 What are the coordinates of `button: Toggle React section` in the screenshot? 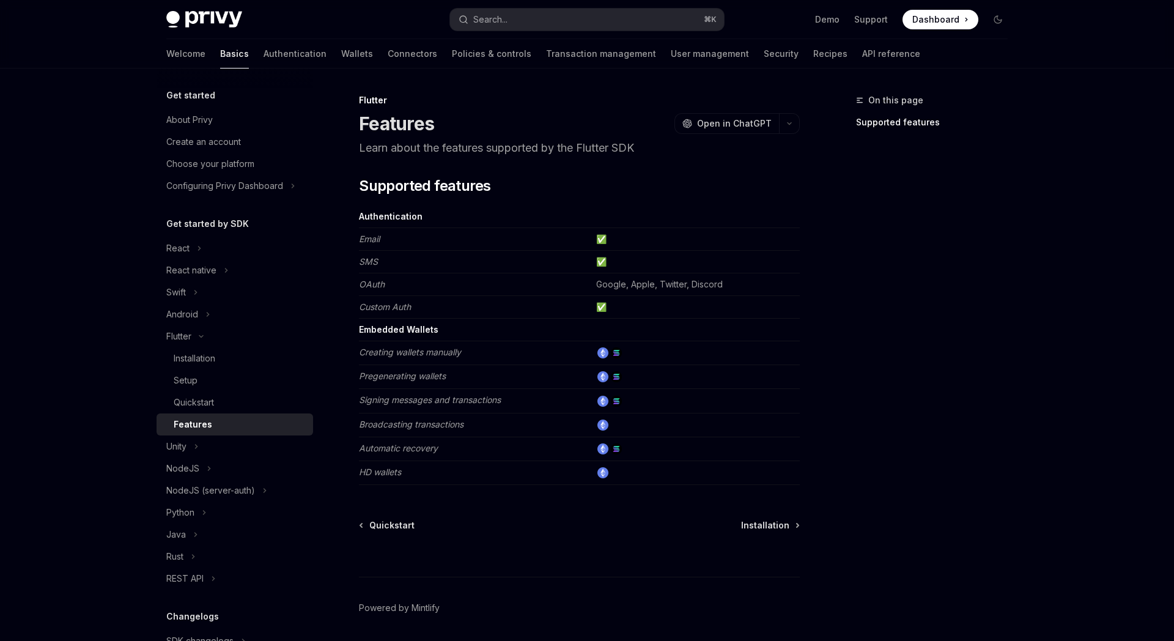 It's located at (235, 248).